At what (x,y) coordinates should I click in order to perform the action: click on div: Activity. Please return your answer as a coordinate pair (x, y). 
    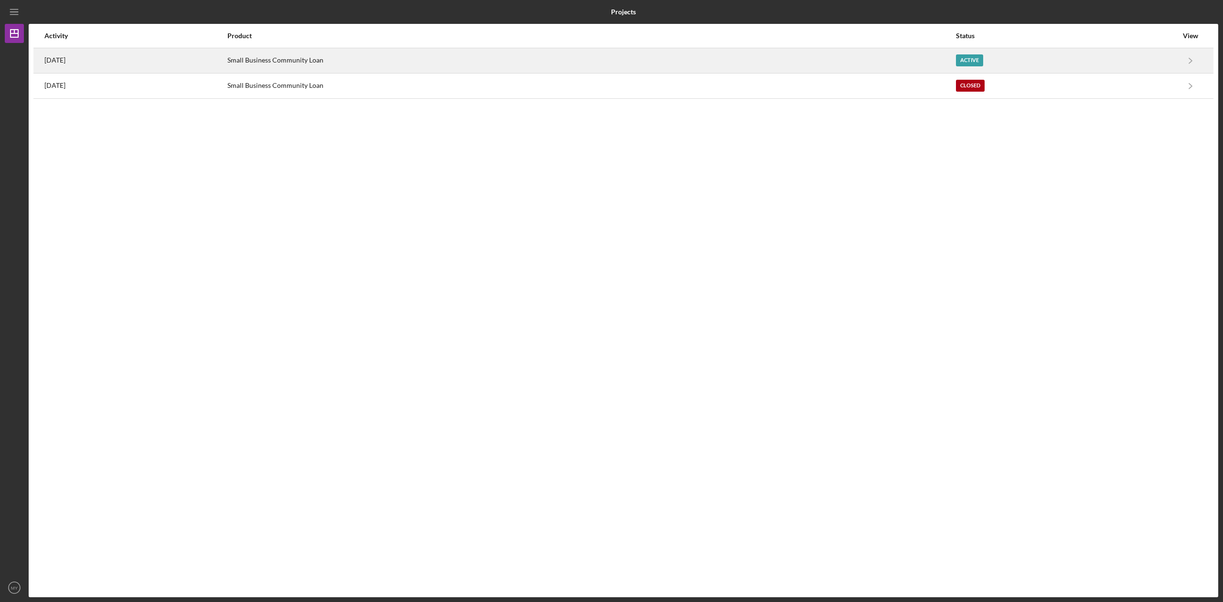
    Looking at the image, I should click on (135, 36).